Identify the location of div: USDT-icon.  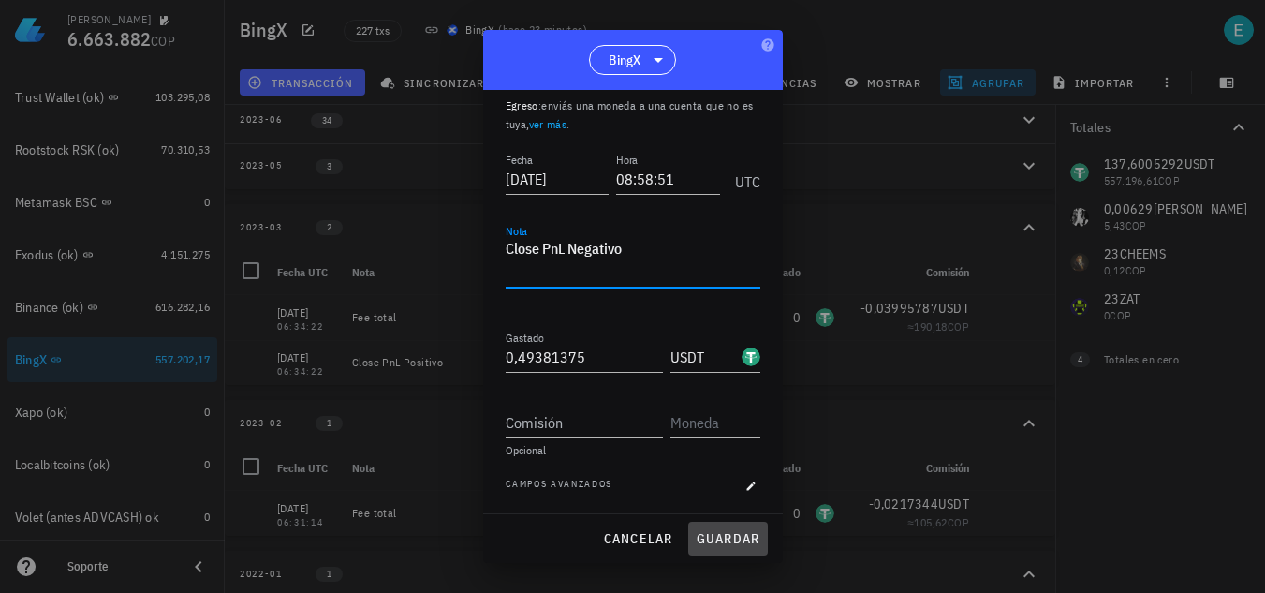
(751, 357).